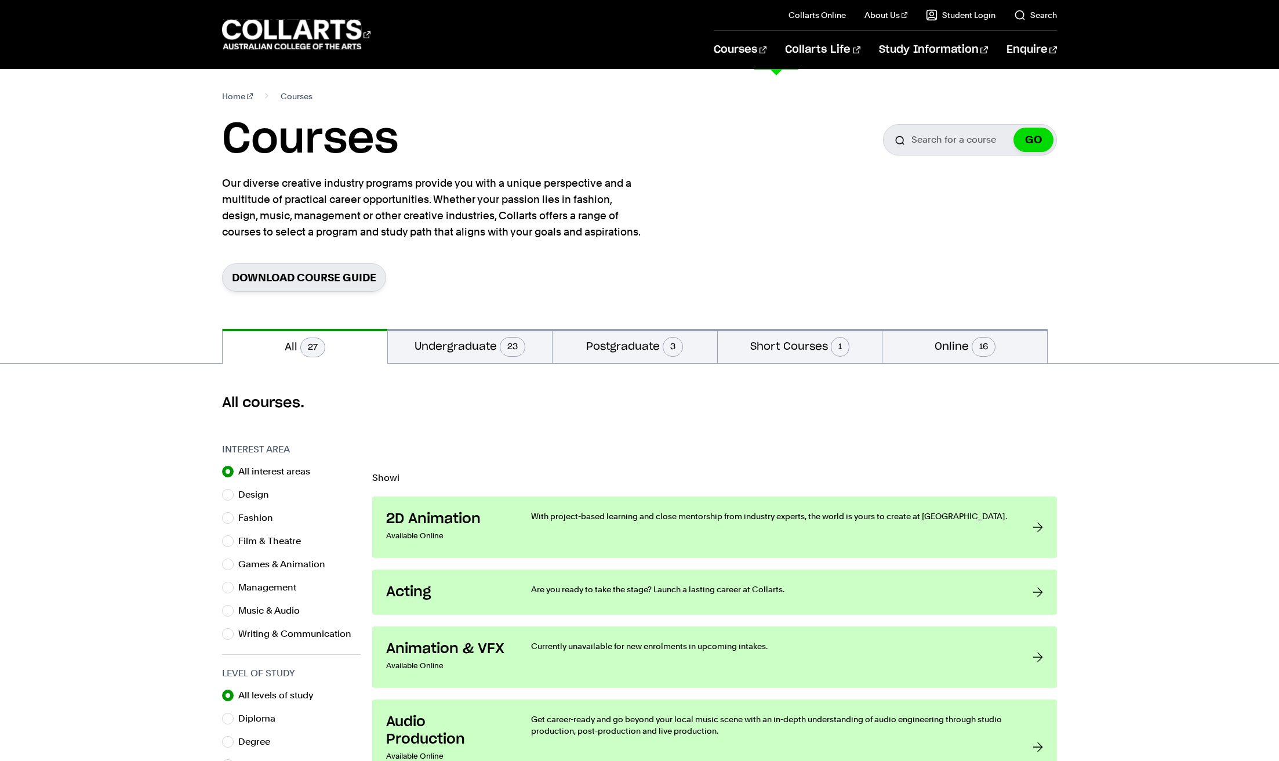 This screenshot has width=1279, height=761. What do you see at coordinates (673, 347) in the screenshot?
I see `span: 3` at bounding box center [673, 347].